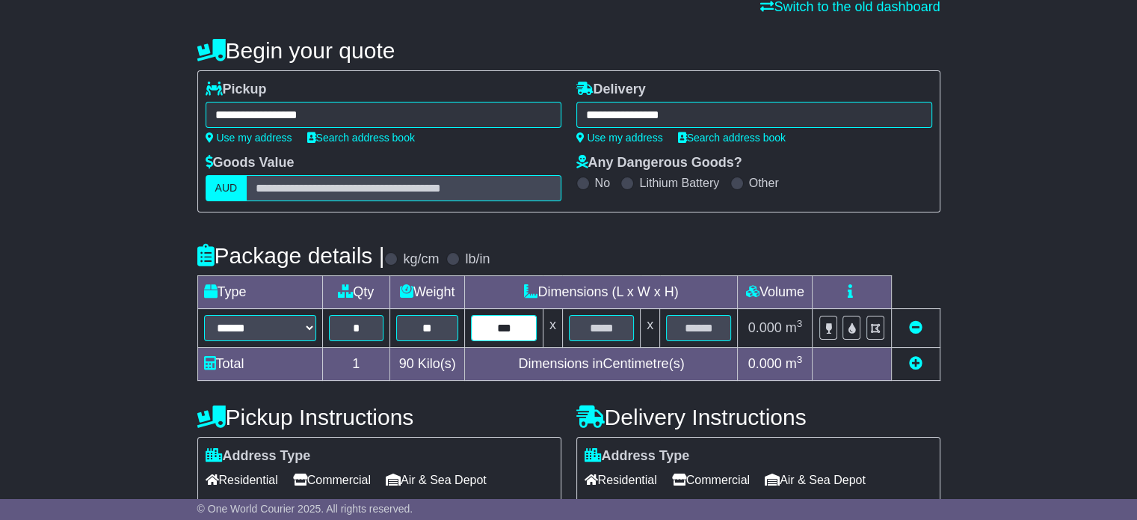  Describe the element at coordinates (356, 364) in the screenshot. I see `td: 1` at that location.